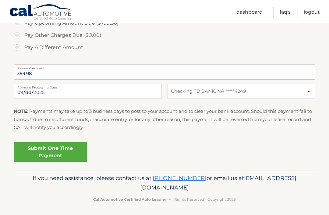  Describe the element at coordinates (311, 12) in the screenshot. I see `a: Logout` at that location.